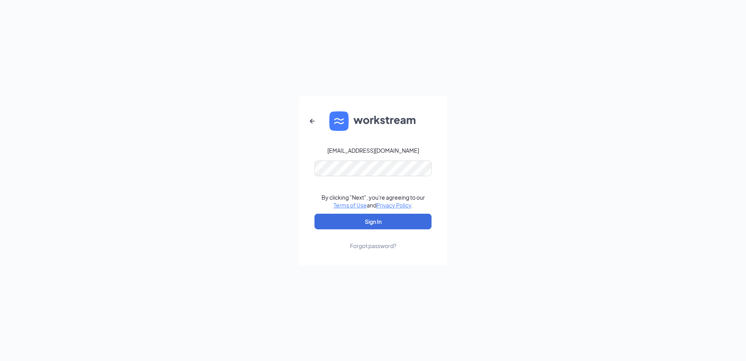 The width and height of the screenshot is (746, 361). Describe the element at coordinates (350, 205) in the screenshot. I see `a: Terms of Use` at that location.